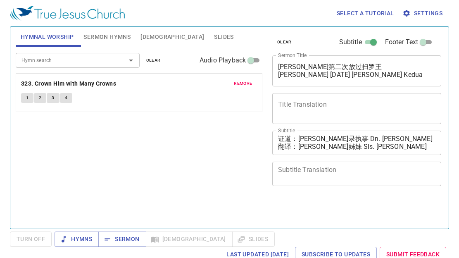 The image size is (459, 258). Describe the element at coordinates (224, 37) in the screenshot. I see `span: Slides` at that location.